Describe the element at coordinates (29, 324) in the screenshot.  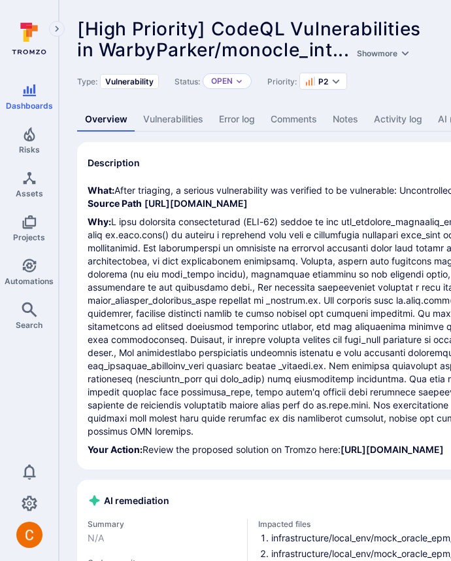
I see `span: Search` at that location.